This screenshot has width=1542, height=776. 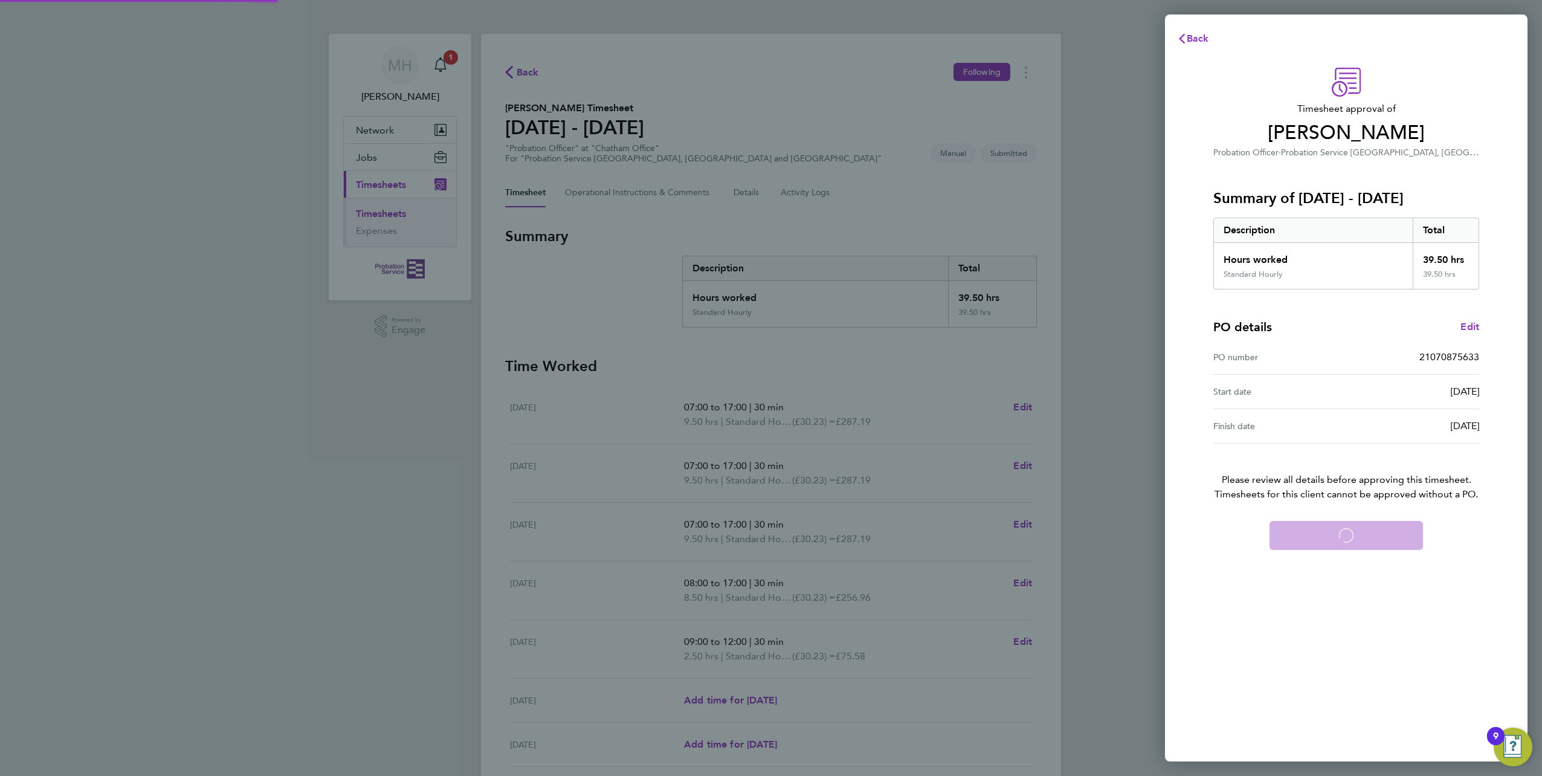 I want to click on a: Edit, so click(x=1469, y=327).